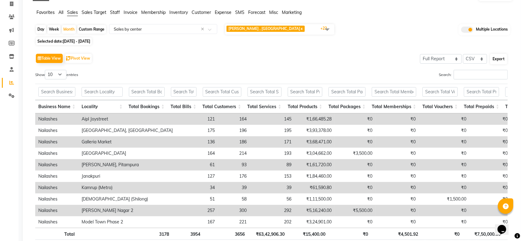 The height and width of the screenshot is (241, 521). What do you see at coordinates (440, 92) in the screenshot?
I see `input: Search Total Vouchers` at bounding box center [440, 92].